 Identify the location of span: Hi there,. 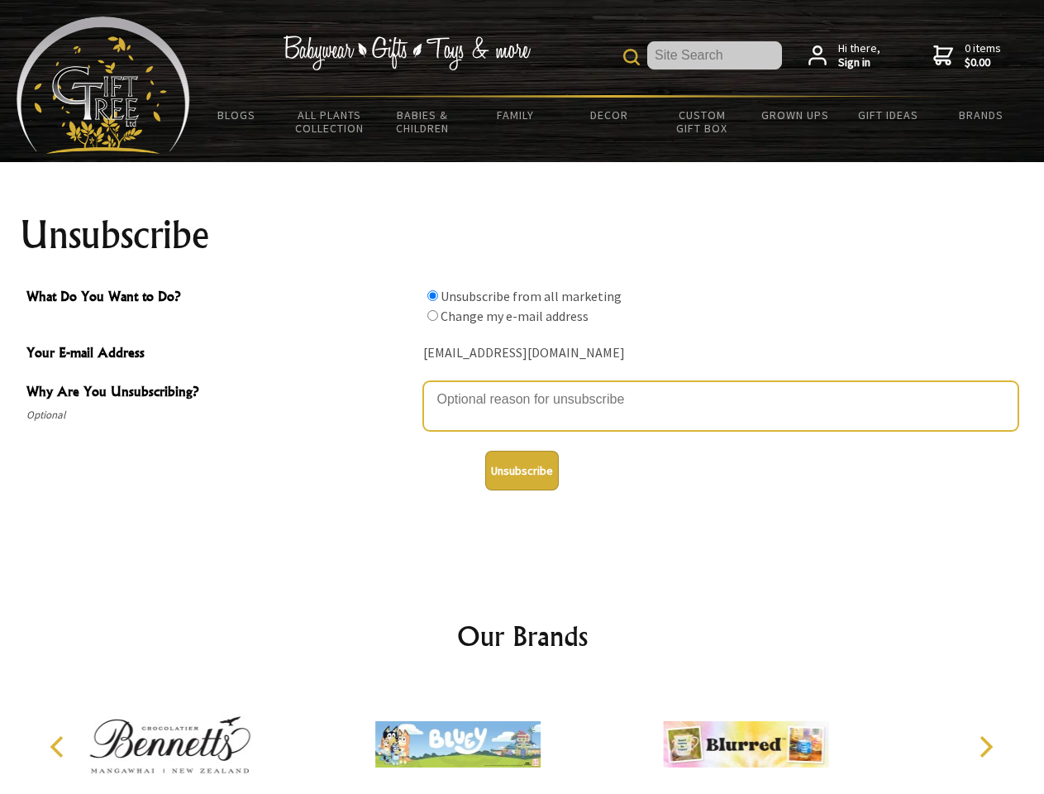
(859, 55).